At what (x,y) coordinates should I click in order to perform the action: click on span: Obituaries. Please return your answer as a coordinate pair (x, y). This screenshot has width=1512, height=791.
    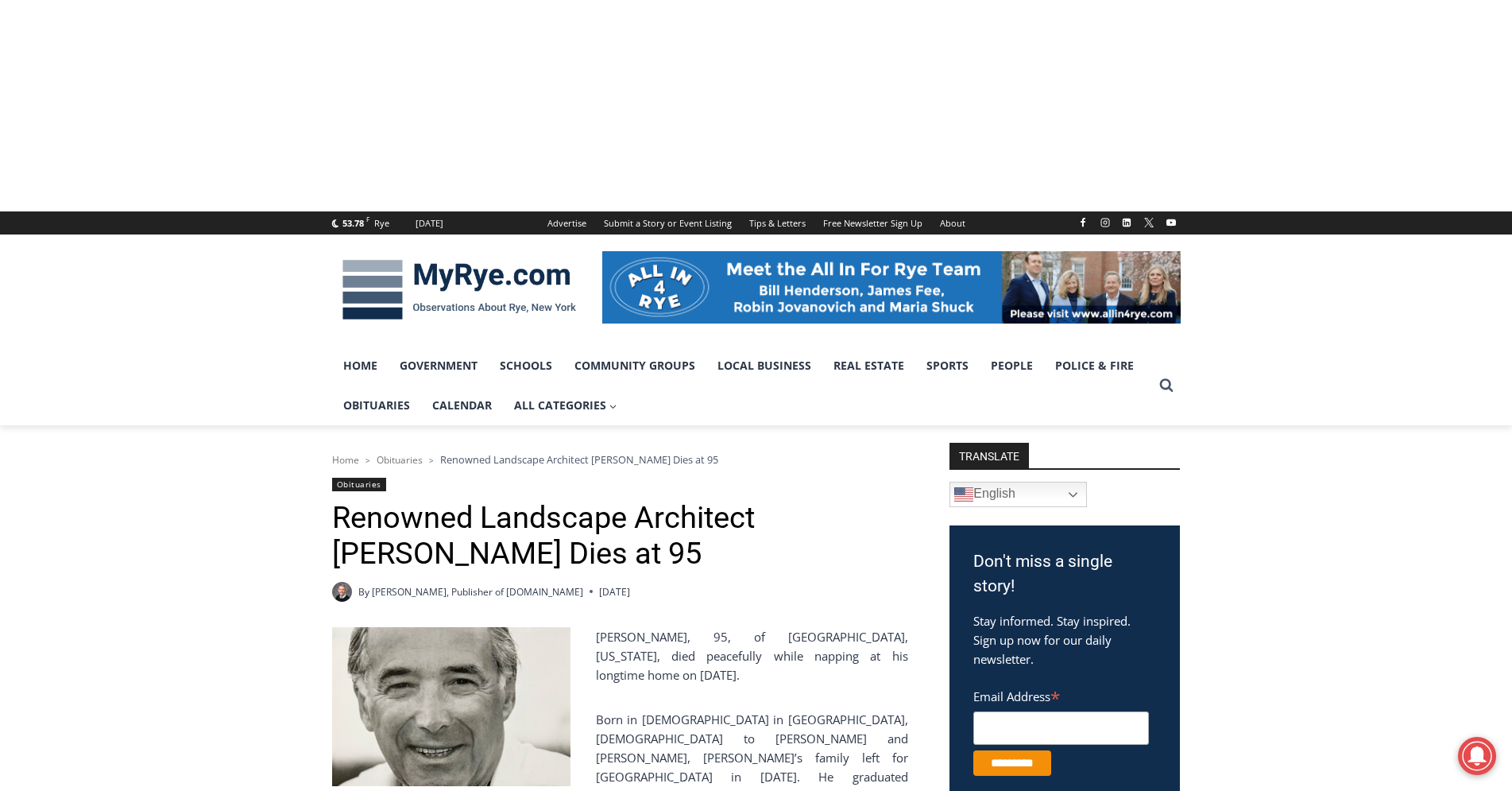
    Looking at the image, I should click on (400, 459).